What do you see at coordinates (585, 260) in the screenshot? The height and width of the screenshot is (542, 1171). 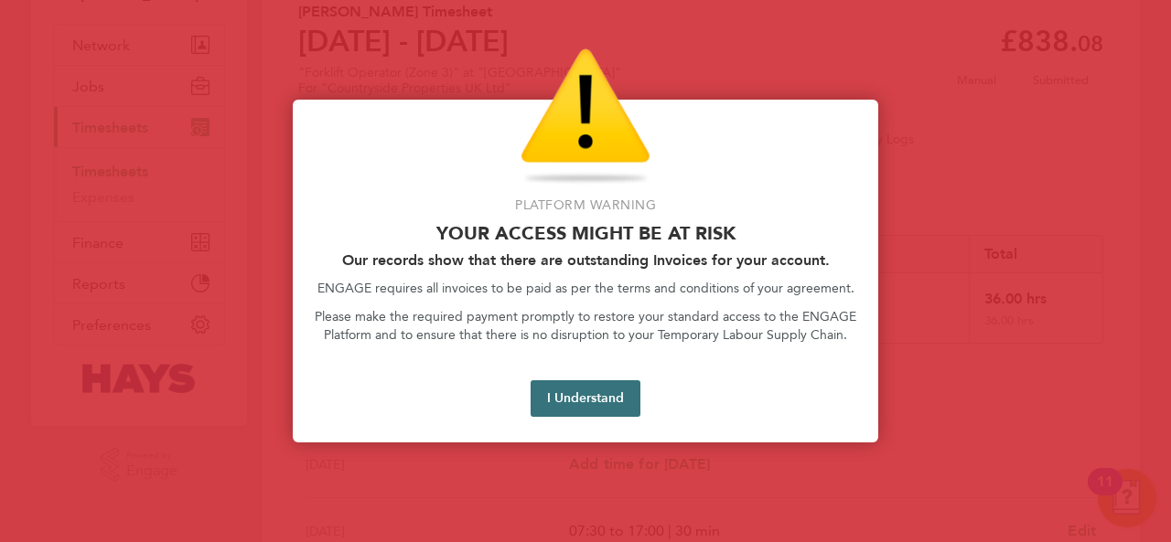 I see `h2: Our records show that there are outstanding Invoices for your account.` at bounding box center [585, 260].